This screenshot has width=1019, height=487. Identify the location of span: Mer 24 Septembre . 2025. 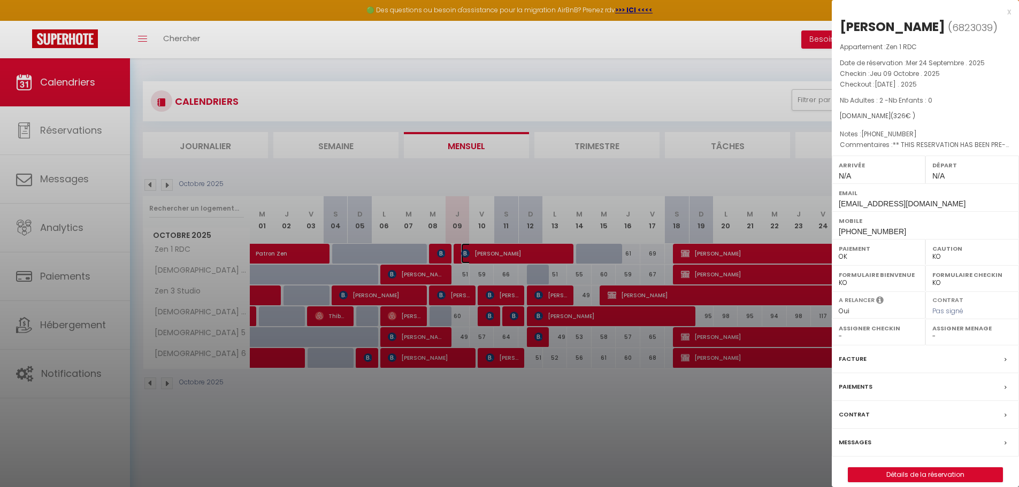
(945, 63).